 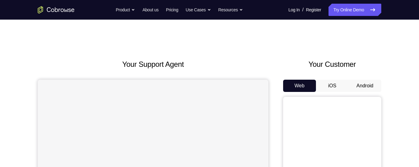 What do you see at coordinates (314, 10) in the screenshot?
I see `a: Register` at bounding box center [314, 10].